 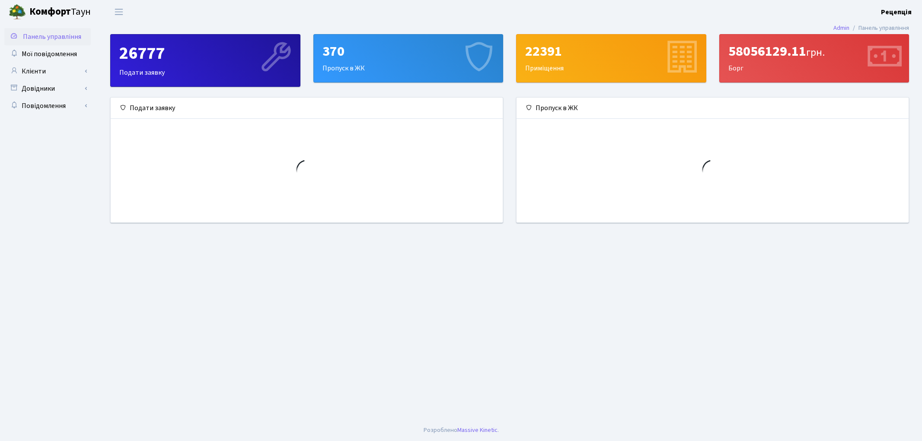 I want to click on a: Рецепція, so click(x=896, y=12).